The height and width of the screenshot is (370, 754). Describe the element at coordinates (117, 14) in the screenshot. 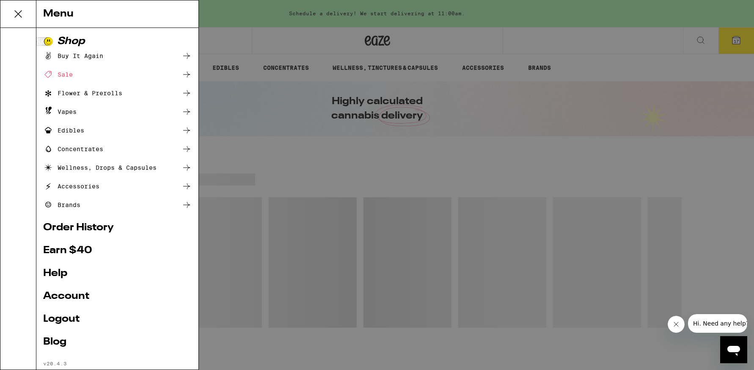

I see `div: Menu` at that location.